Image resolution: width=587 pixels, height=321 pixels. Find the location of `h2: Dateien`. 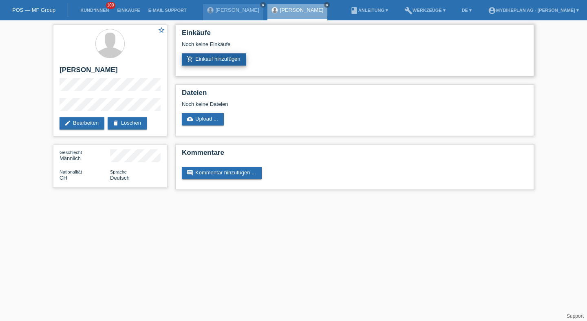

h2: Dateien is located at coordinates (354, 95).